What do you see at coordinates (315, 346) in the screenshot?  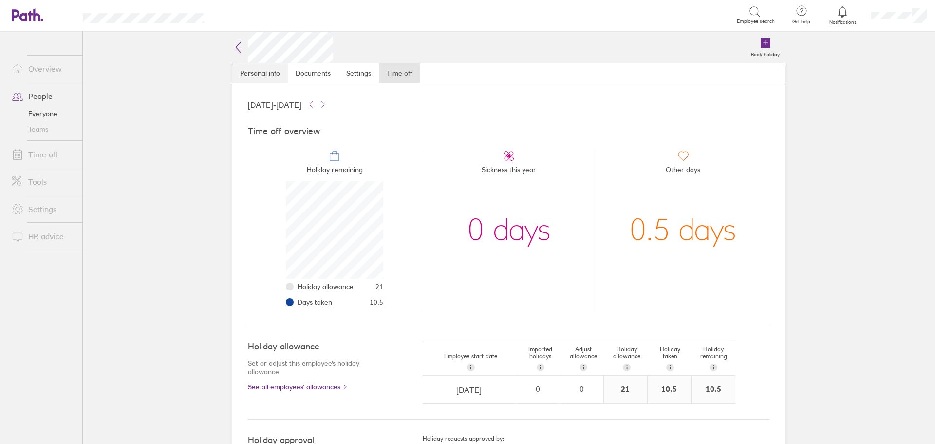 I see `h4: Holiday allowance` at bounding box center [315, 346].